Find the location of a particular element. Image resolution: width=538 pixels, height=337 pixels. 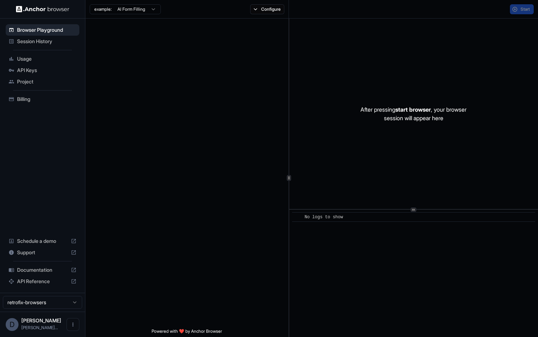

button: Configure is located at coordinates (267, 9).